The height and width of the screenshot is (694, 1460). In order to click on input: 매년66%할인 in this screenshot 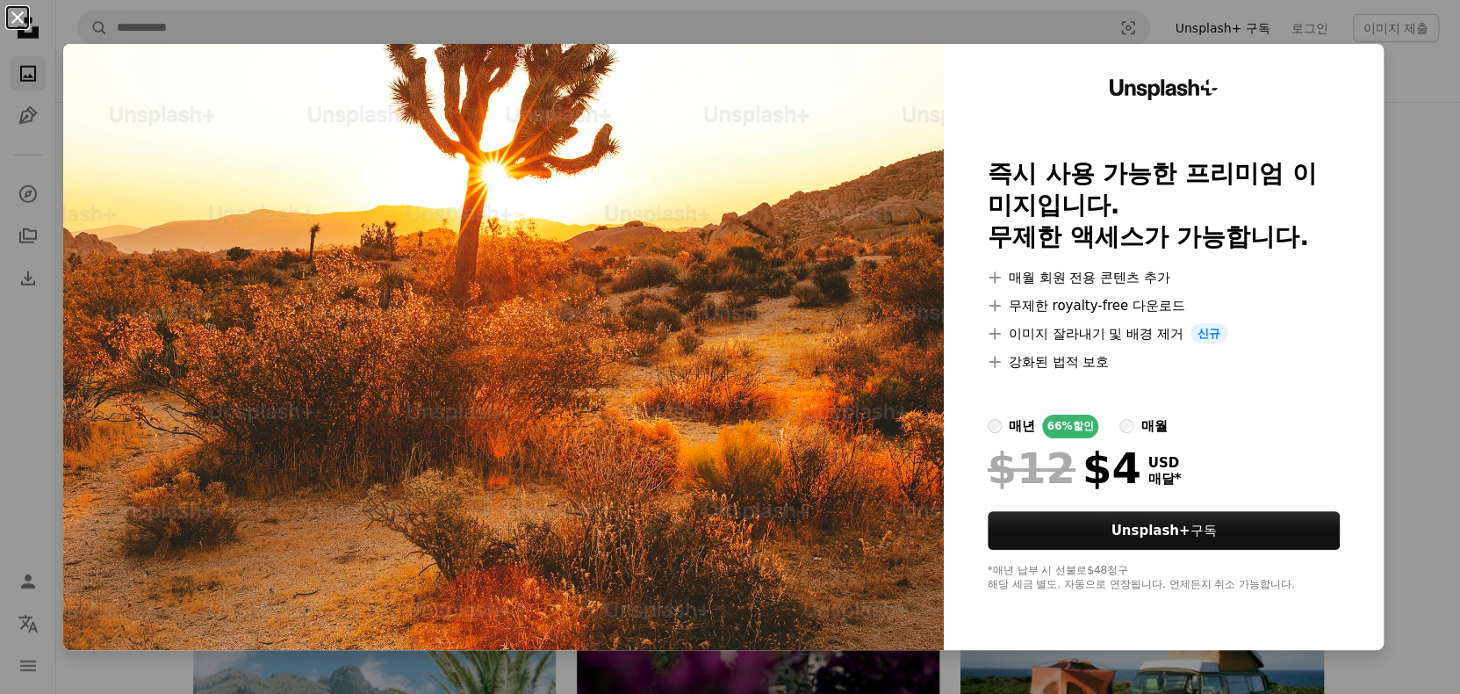, I will do `click(995, 426)`.